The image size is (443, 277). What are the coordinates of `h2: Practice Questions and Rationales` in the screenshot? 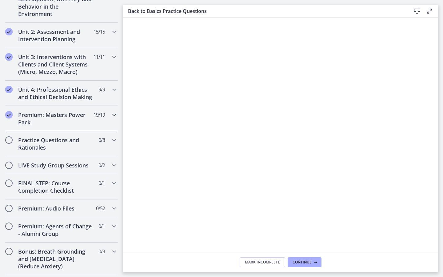 It's located at (56, 144).